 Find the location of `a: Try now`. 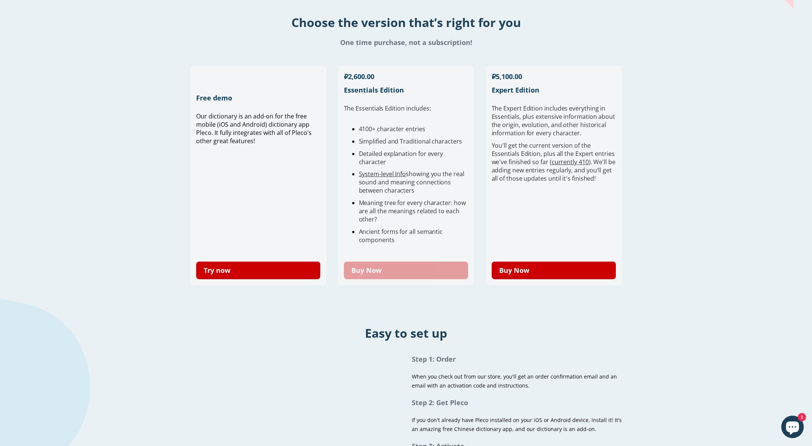

a: Try now is located at coordinates (258, 270).